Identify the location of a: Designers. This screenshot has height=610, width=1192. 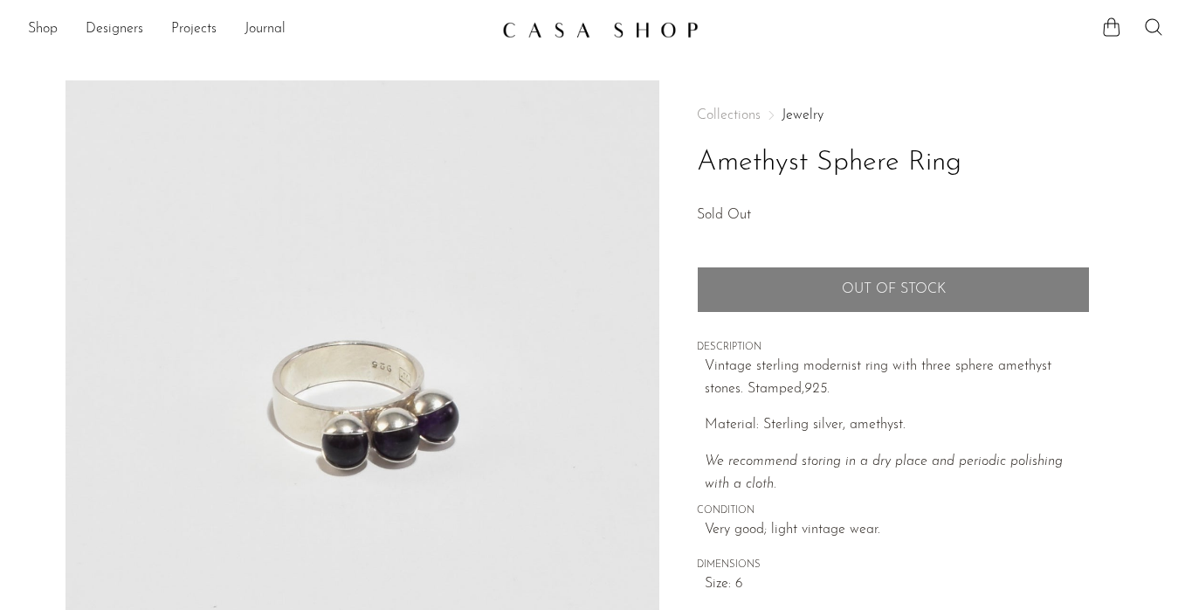
(114, 30).